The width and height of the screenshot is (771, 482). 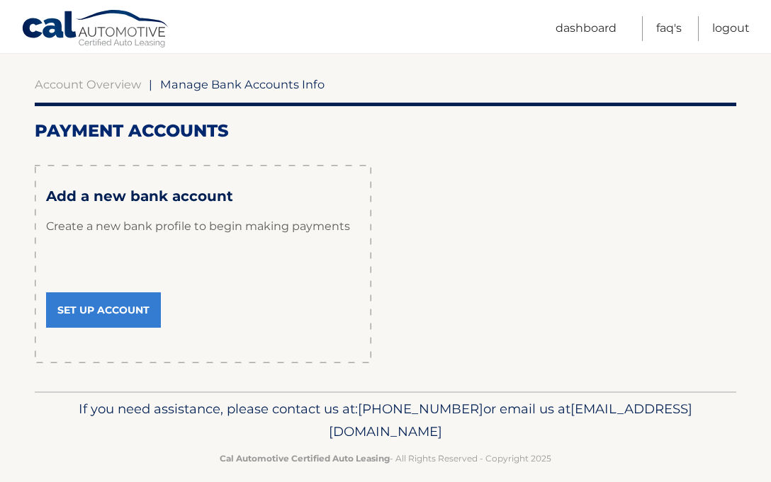 I want to click on a: Account Overview, so click(x=88, y=84).